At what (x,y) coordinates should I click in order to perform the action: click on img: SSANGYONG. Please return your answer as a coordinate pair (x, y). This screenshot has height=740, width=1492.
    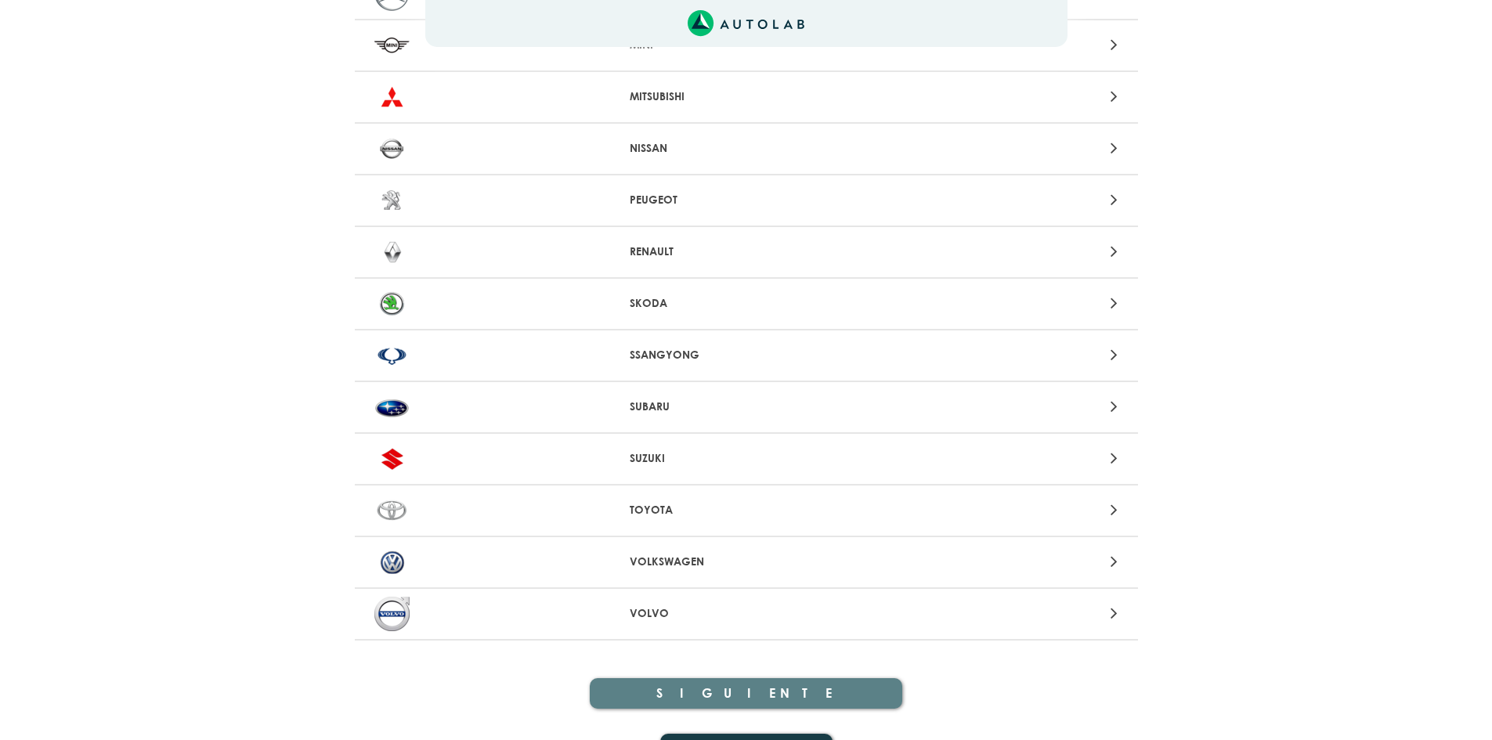
    Looking at the image, I should click on (391, 355).